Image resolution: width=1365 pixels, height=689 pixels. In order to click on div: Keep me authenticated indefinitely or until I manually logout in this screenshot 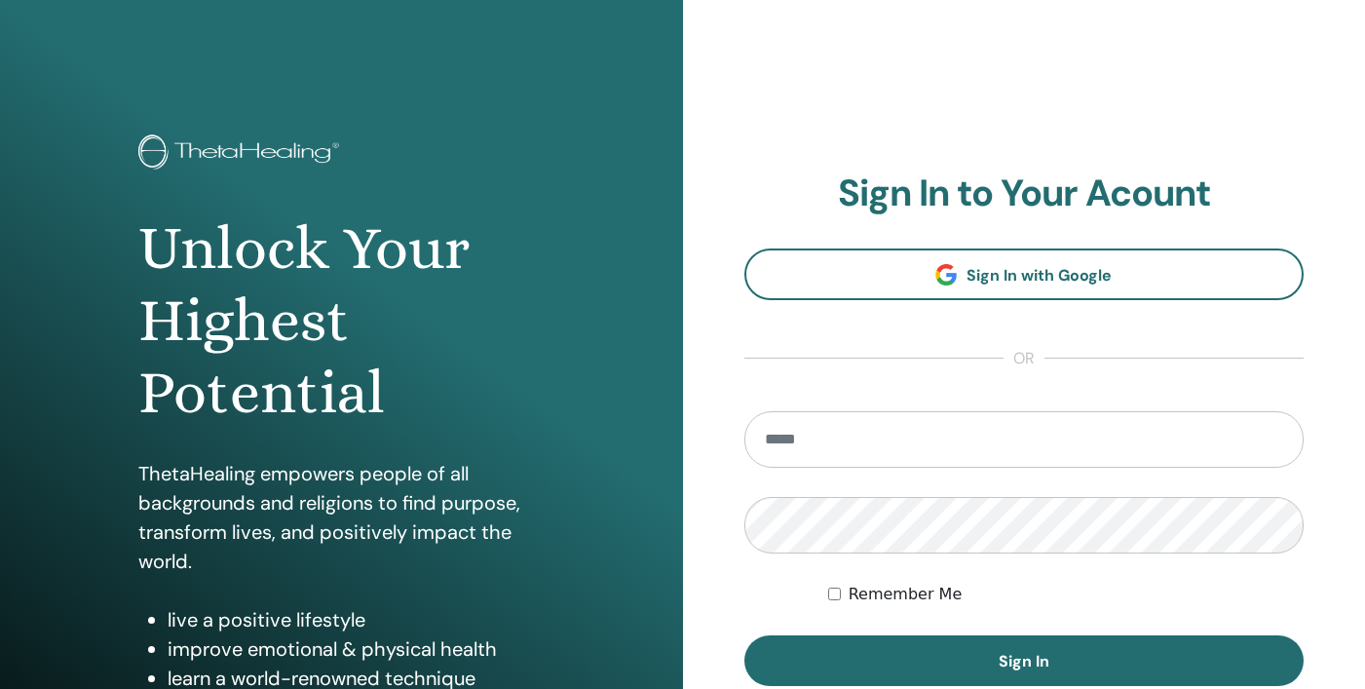, I will do `click(1066, 594)`.